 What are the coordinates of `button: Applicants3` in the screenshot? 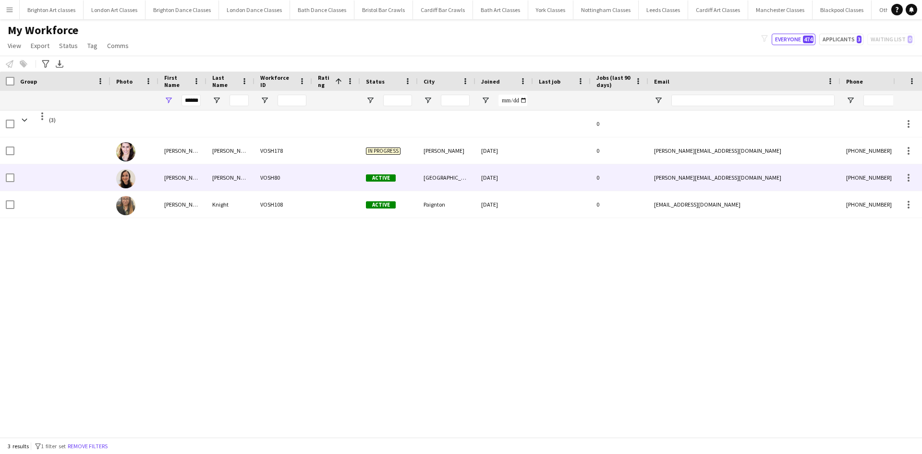 It's located at (841, 39).